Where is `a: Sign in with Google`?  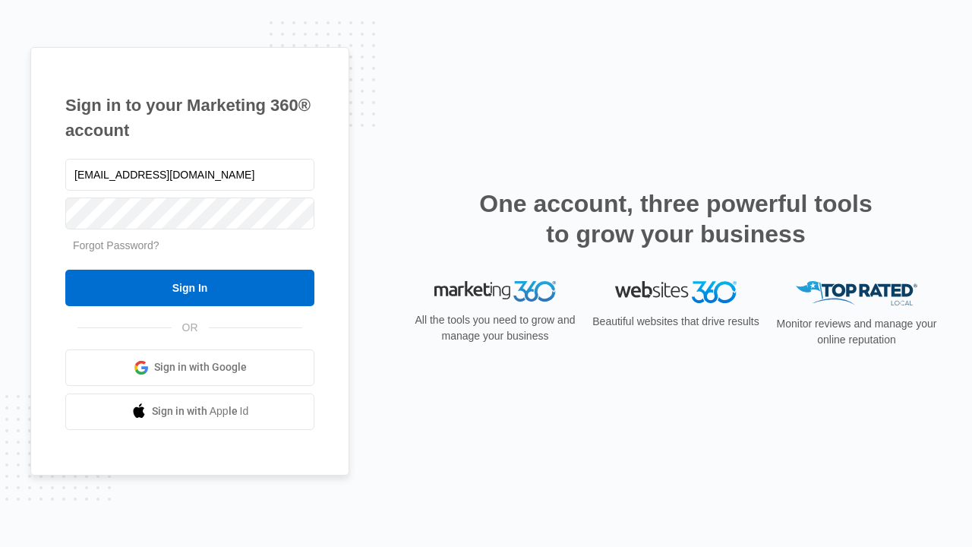 a: Sign in with Google is located at coordinates (190, 367).